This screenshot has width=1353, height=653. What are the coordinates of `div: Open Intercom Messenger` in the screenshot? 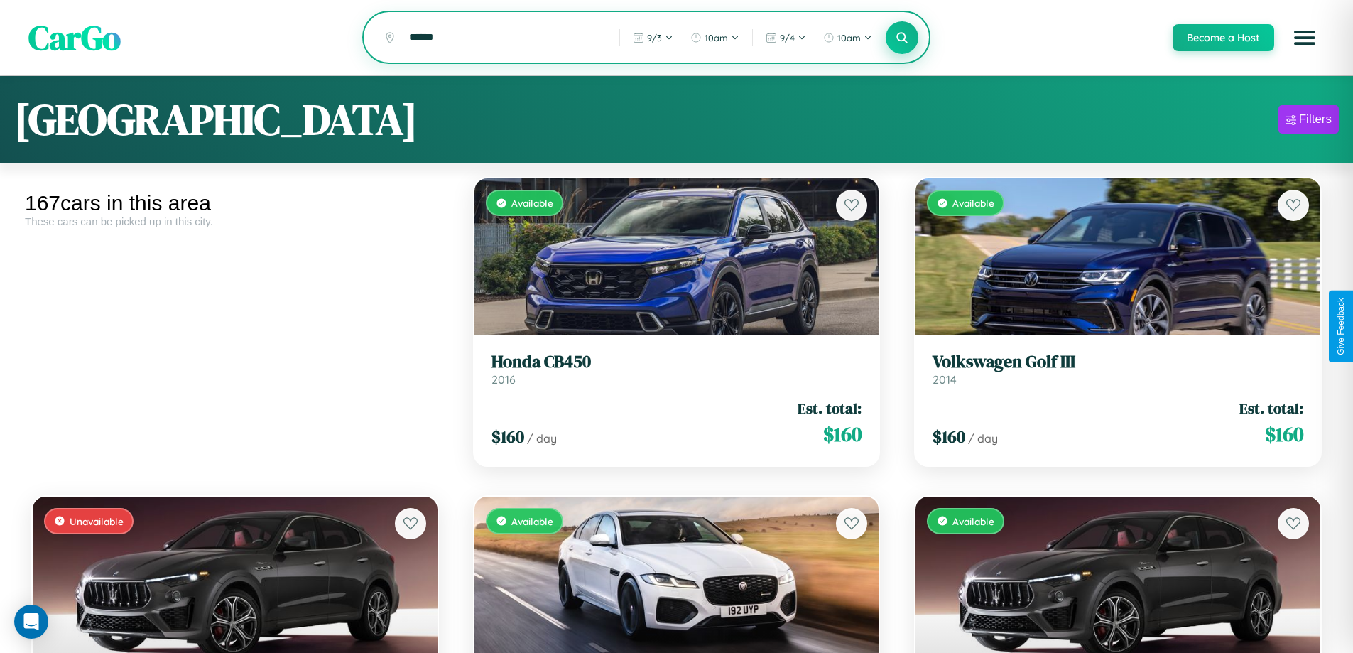 It's located at (31, 622).